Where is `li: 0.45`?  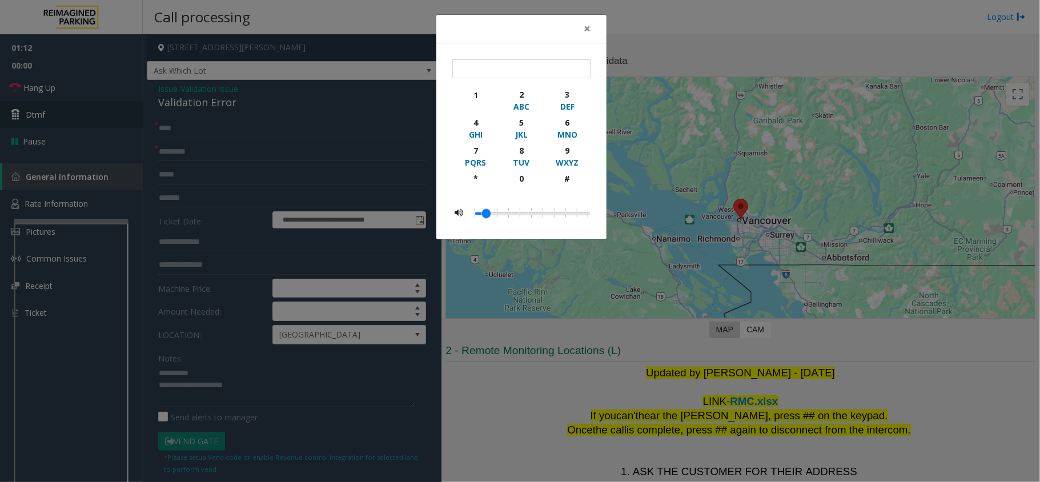
li: 0.45 is located at coordinates (577, 213).